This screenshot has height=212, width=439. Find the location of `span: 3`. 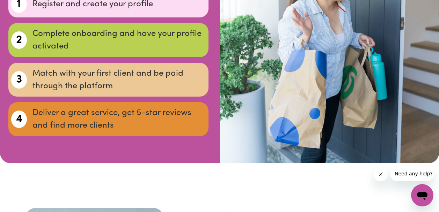

span: 3 is located at coordinates (19, 80).